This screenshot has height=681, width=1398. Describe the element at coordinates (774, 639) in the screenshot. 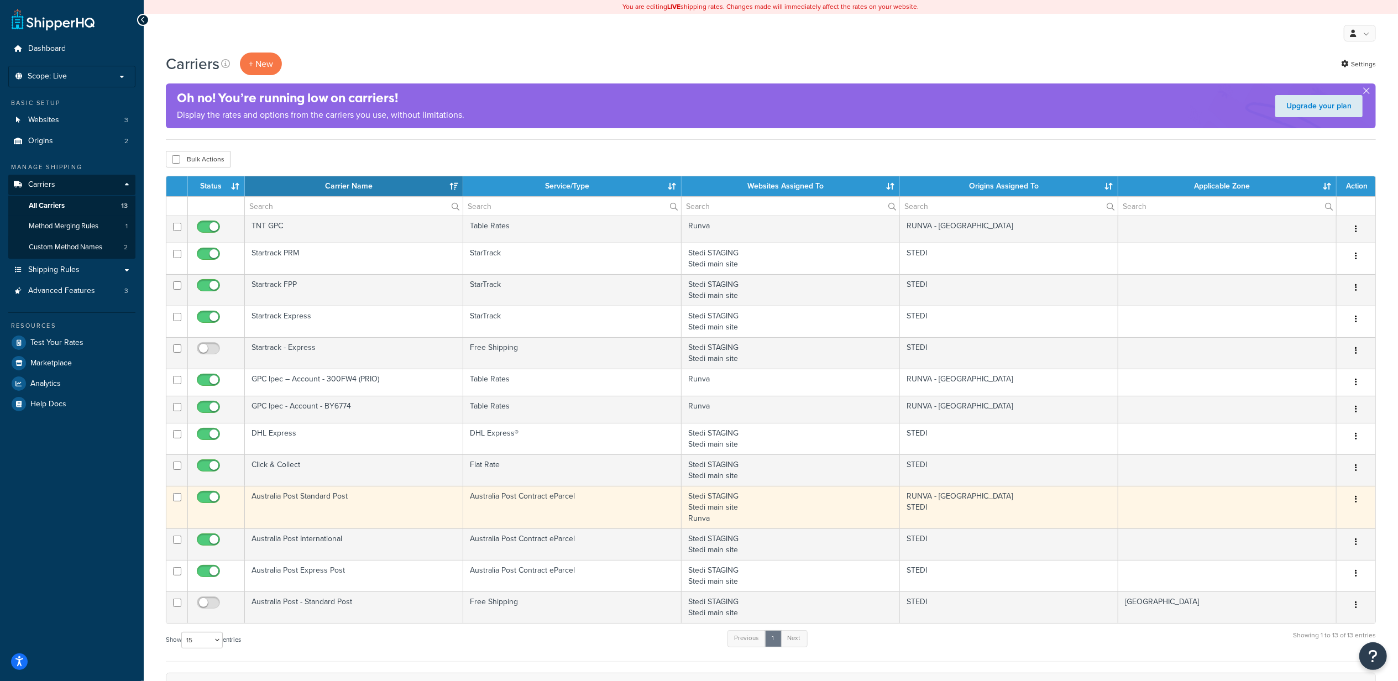

I see `a: 1` at that location.